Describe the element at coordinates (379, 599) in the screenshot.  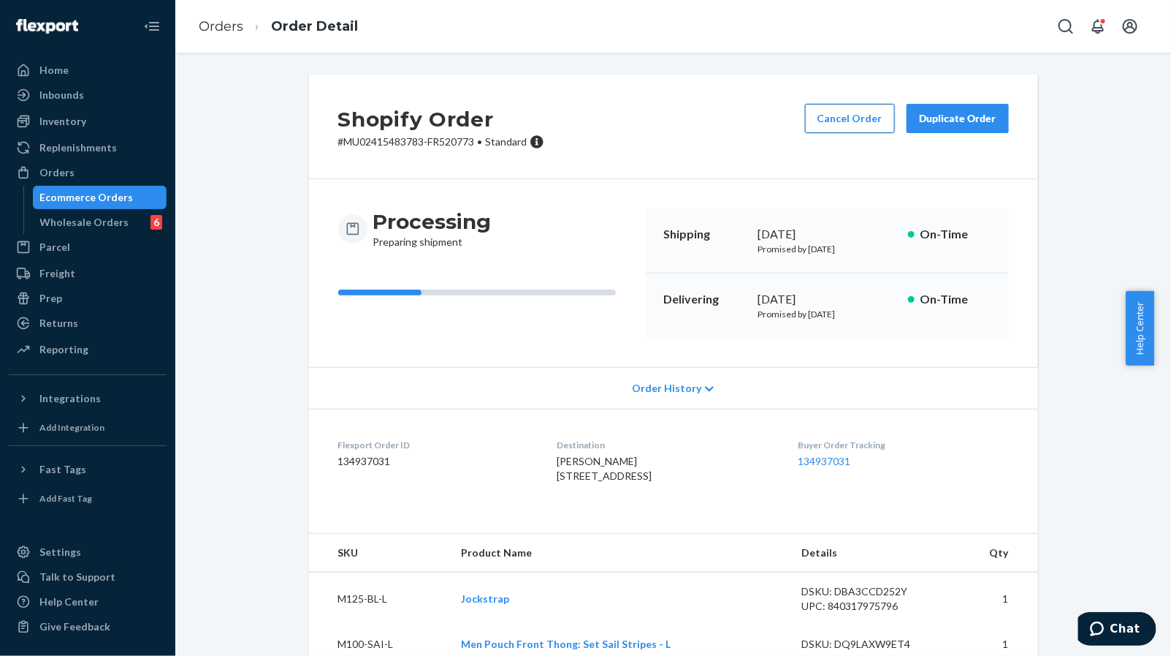
I see `td: M125-BL-L` at that location.